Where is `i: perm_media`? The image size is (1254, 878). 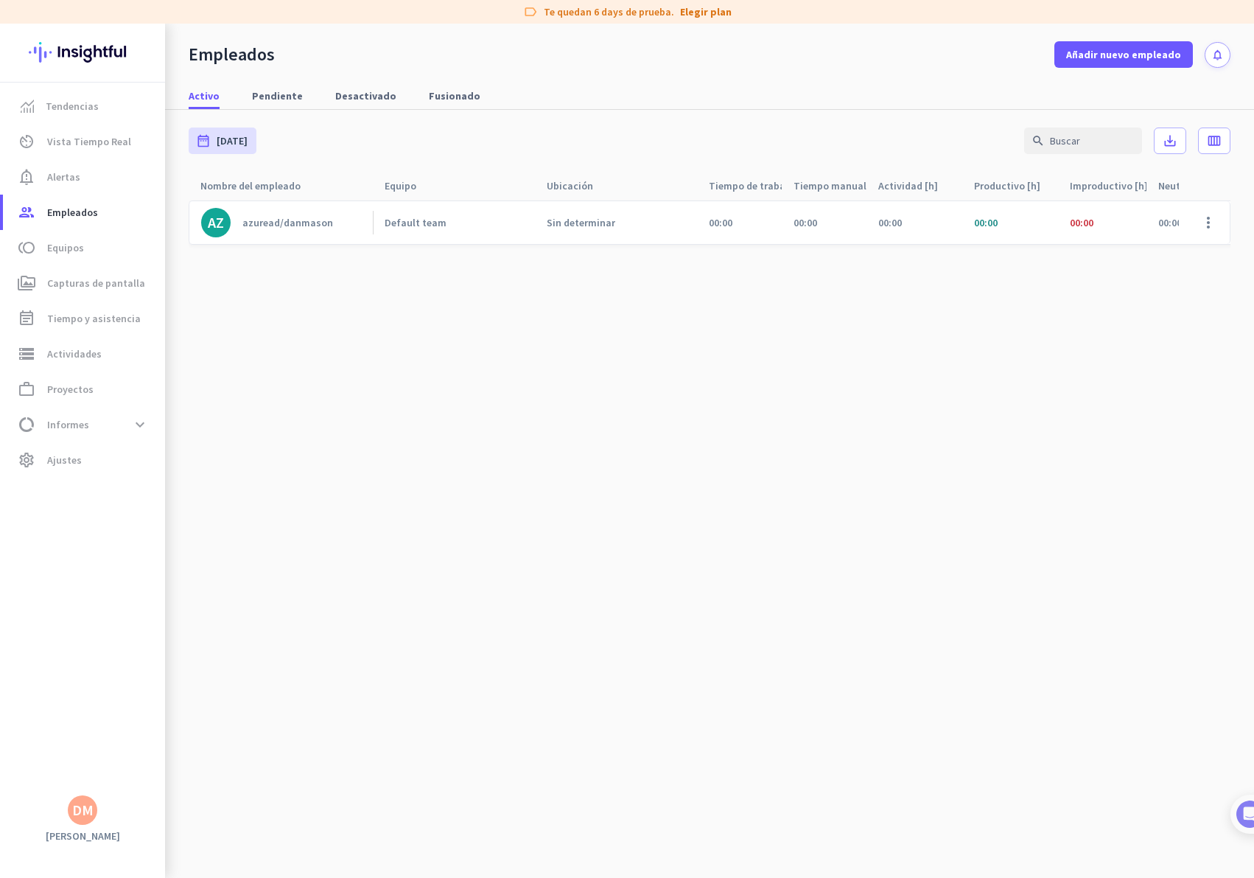
i: perm_media is located at coordinates (27, 283).